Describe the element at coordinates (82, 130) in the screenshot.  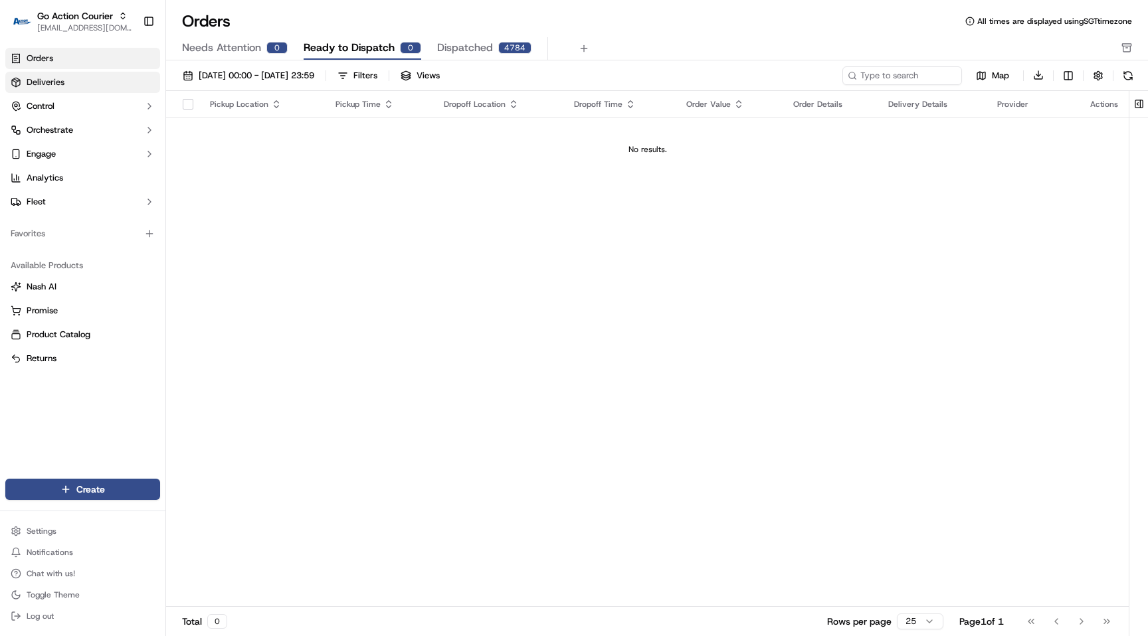
I see `button: Orchestrate` at that location.